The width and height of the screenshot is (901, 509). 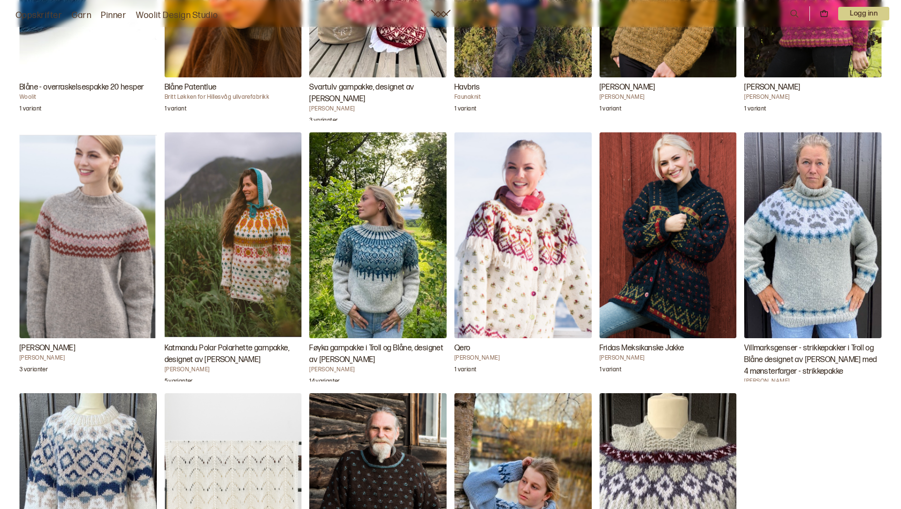 What do you see at coordinates (88, 257) in the screenshot?
I see `a: Nika genser` at bounding box center [88, 257].